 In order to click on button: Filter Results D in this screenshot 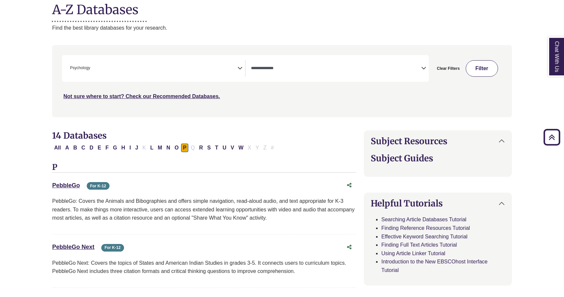, I will do `click(91, 148)`.